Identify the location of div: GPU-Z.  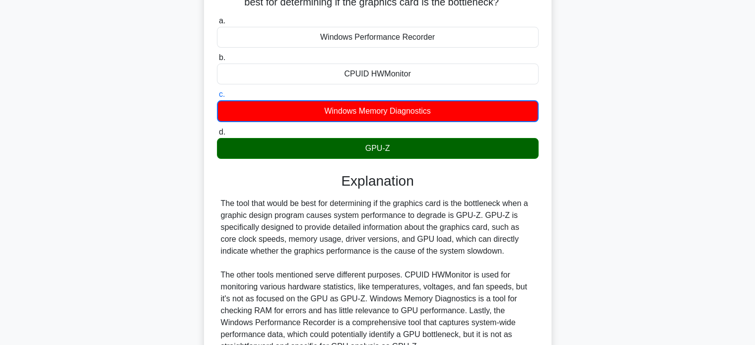
(378, 148).